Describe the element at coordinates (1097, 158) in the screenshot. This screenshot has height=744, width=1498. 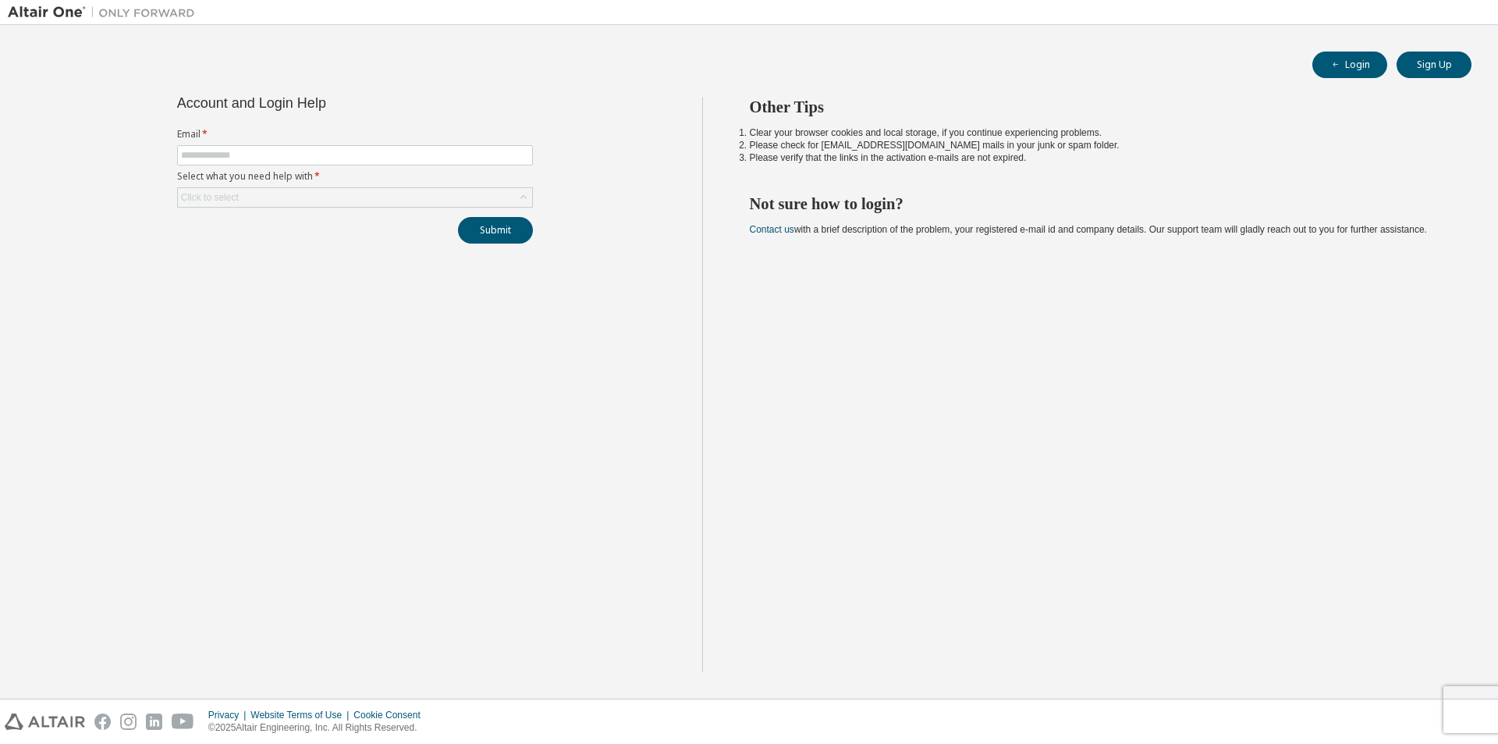
I see `li: Please verify that the links in the activation e-mails are not expired.` at that location.